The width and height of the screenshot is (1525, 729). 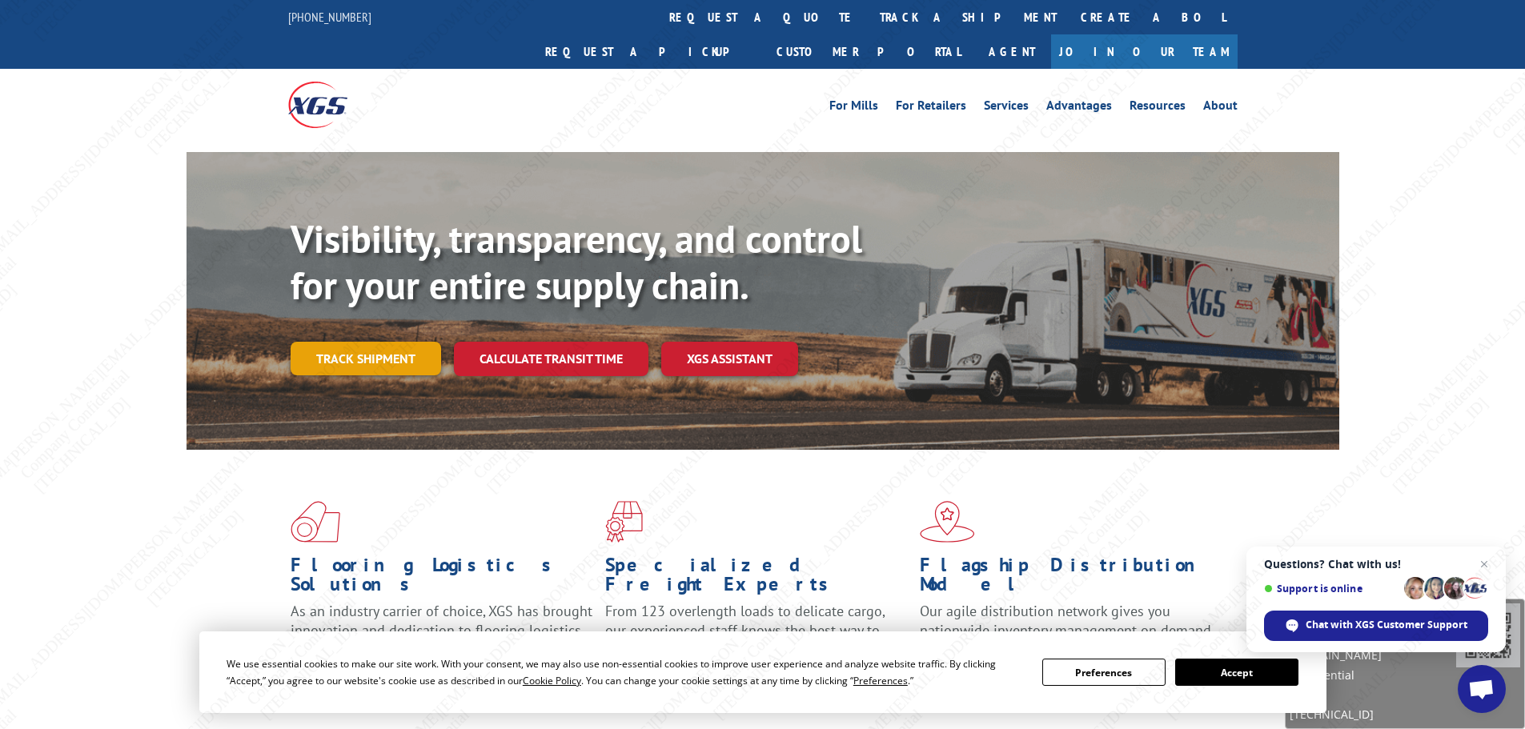 I want to click on a: Join Our Team, so click(x=1144, y=51).